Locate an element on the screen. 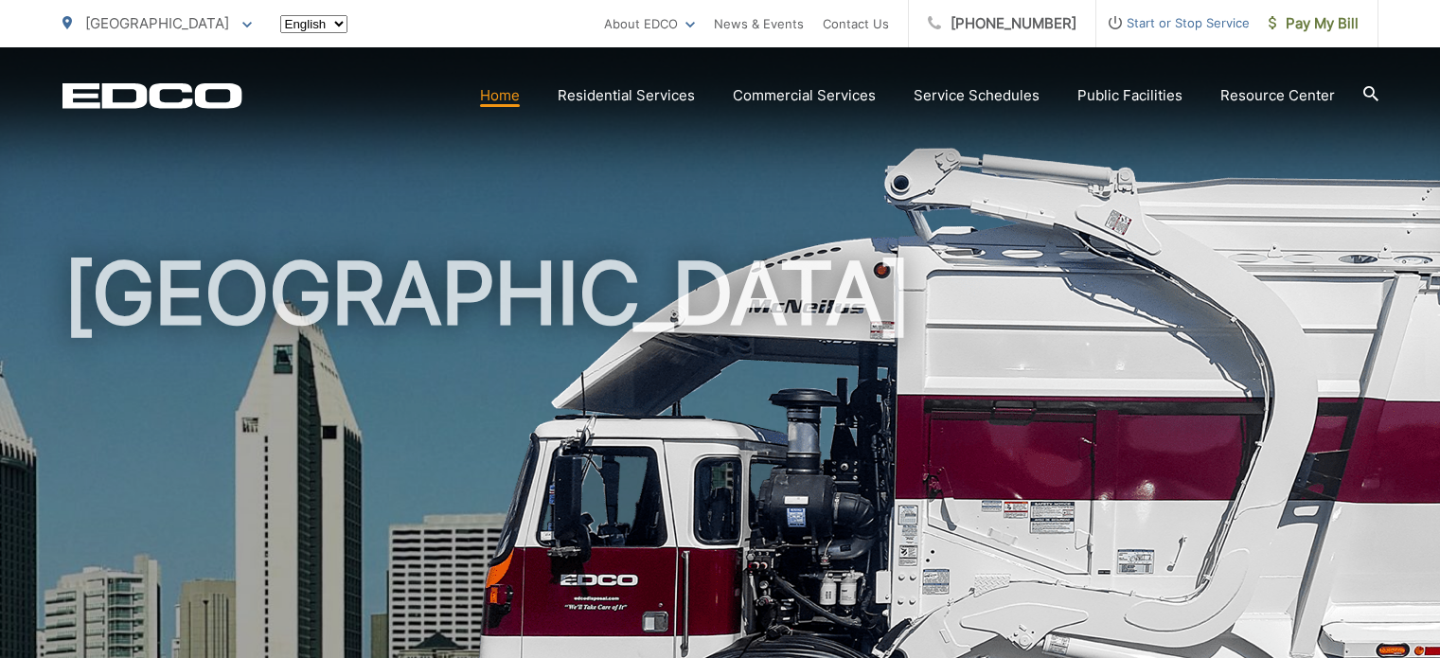  a: Public Facilities is located at coordinates (1129, 96).